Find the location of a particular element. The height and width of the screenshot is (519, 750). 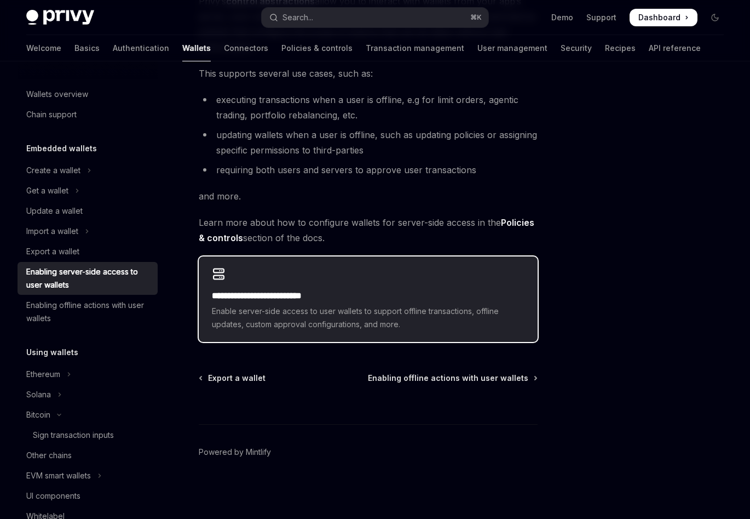

a: Chain support is located at coordinates (88, 114).